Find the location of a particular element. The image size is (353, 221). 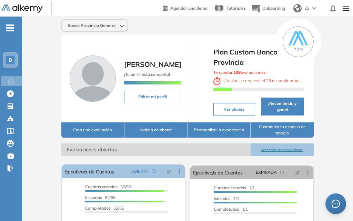

span: Onboarding is located at coordinates (274, 8).